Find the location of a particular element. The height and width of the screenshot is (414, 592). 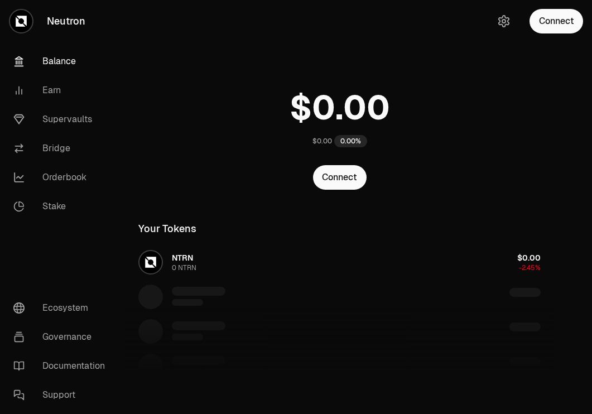

a: Governance is located at coordinates (62, 337).